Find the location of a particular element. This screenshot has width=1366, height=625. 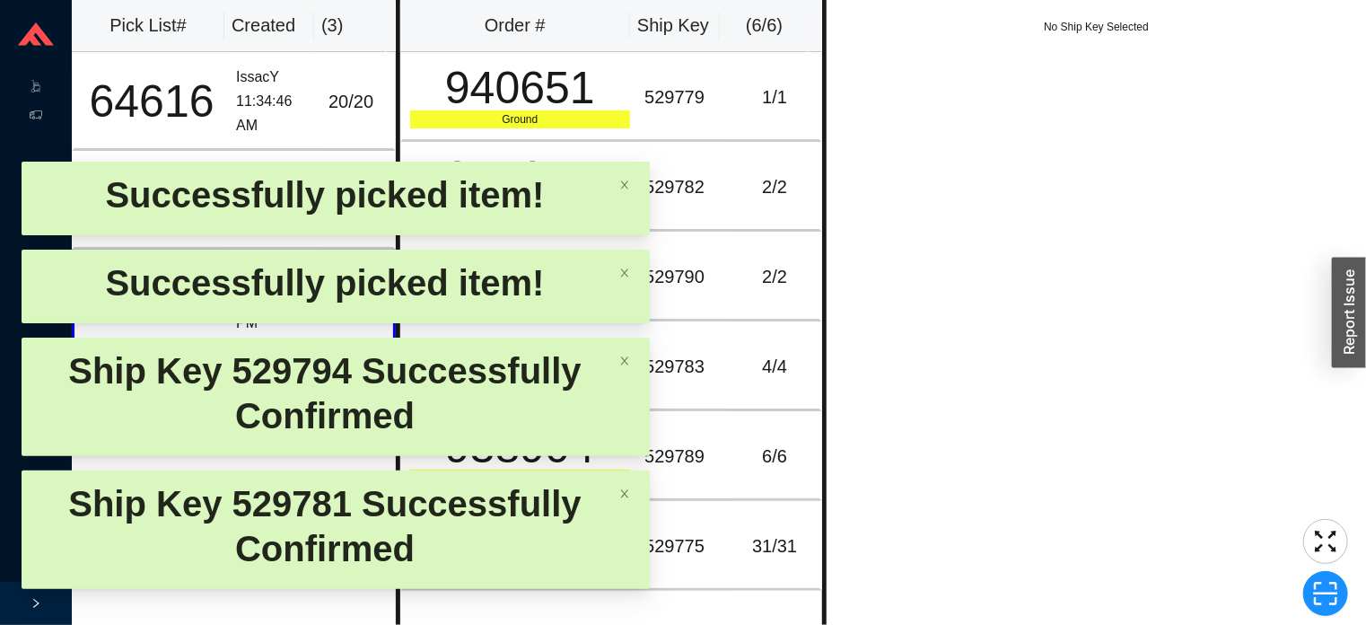

div: Ship Key 529781 Successfully Confirmed is located at coordinates (325, 526).